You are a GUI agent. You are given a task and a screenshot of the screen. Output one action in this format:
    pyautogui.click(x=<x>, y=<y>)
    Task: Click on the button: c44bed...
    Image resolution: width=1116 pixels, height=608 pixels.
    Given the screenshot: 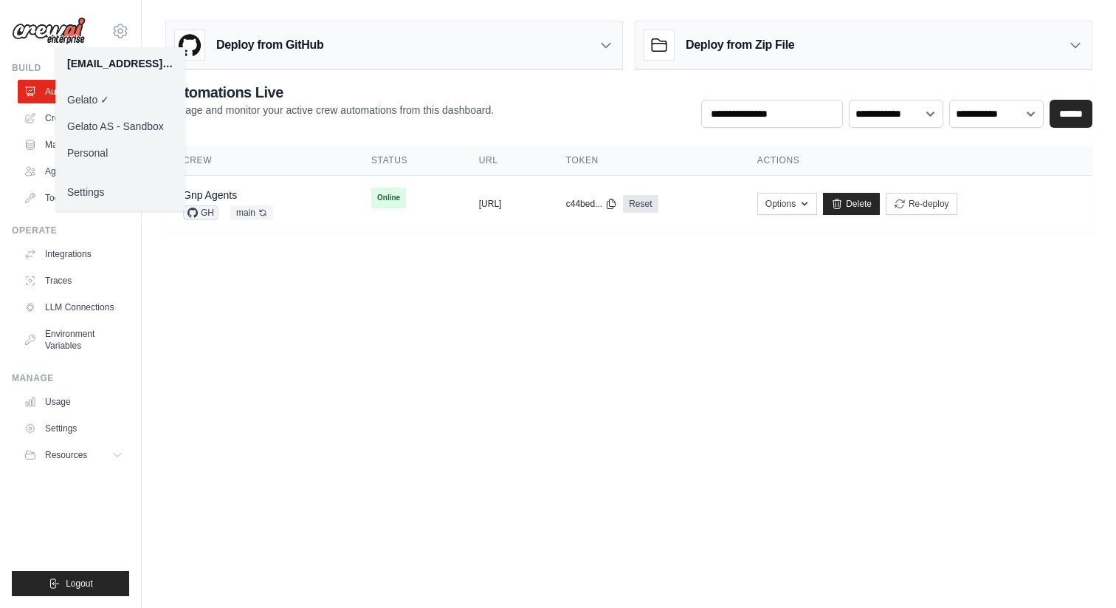 What is the action you would take?
    pyautogui.click(x=591, y=204)
    